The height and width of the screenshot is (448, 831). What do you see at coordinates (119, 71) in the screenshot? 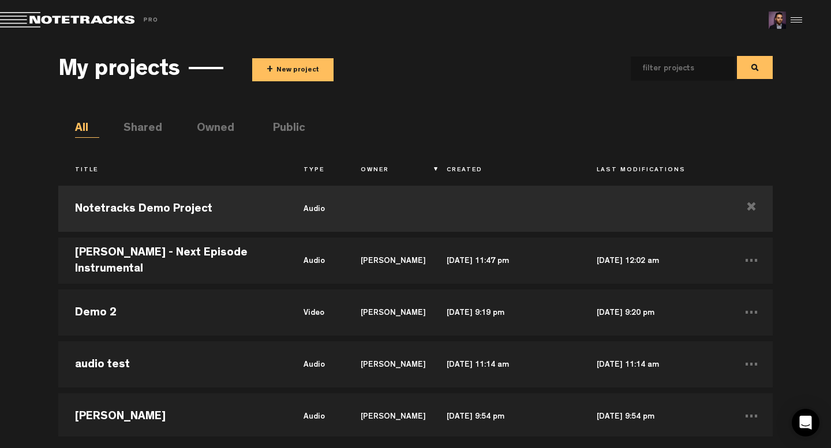
I see `h3: My projects` at bounding box center [119, 71].